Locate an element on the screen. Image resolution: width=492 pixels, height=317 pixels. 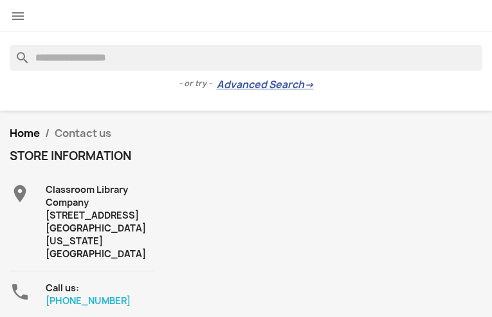
i: search is located at coordinates (17, 53).